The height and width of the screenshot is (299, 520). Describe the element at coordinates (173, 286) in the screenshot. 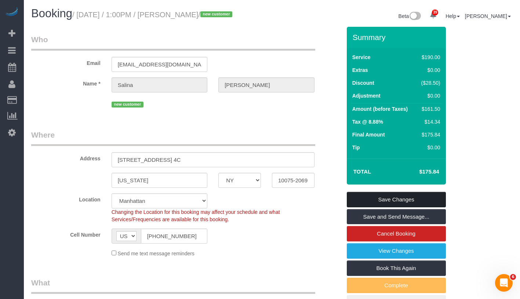

I see `legend: What` at that location.